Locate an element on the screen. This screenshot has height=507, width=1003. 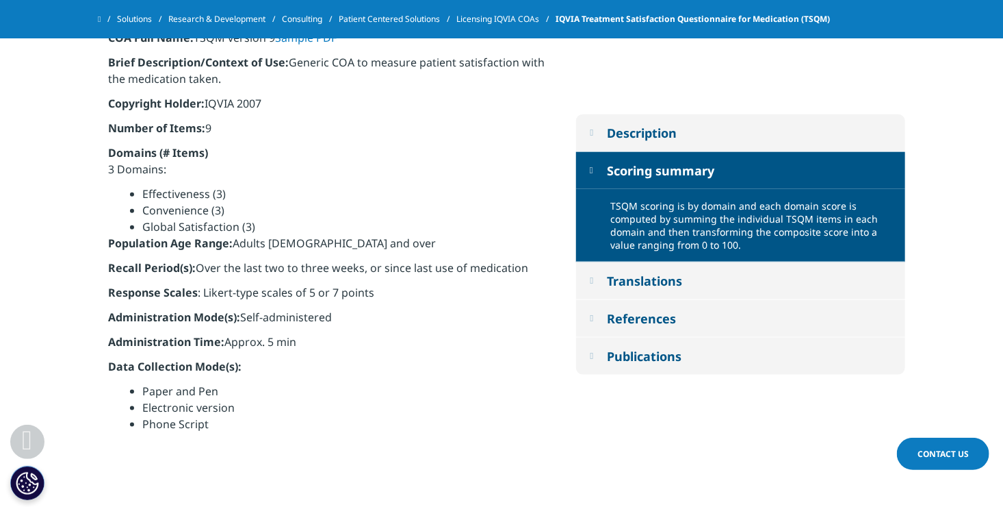
a: Licensing IQVIA COAs is located at coordinates (506, 19).